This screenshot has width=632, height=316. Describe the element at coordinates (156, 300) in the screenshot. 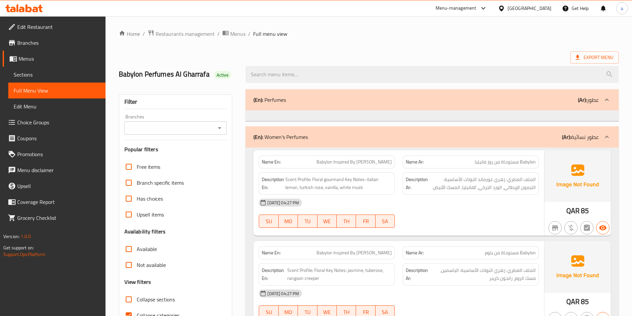

I see `span: Collapse sections` at that location.